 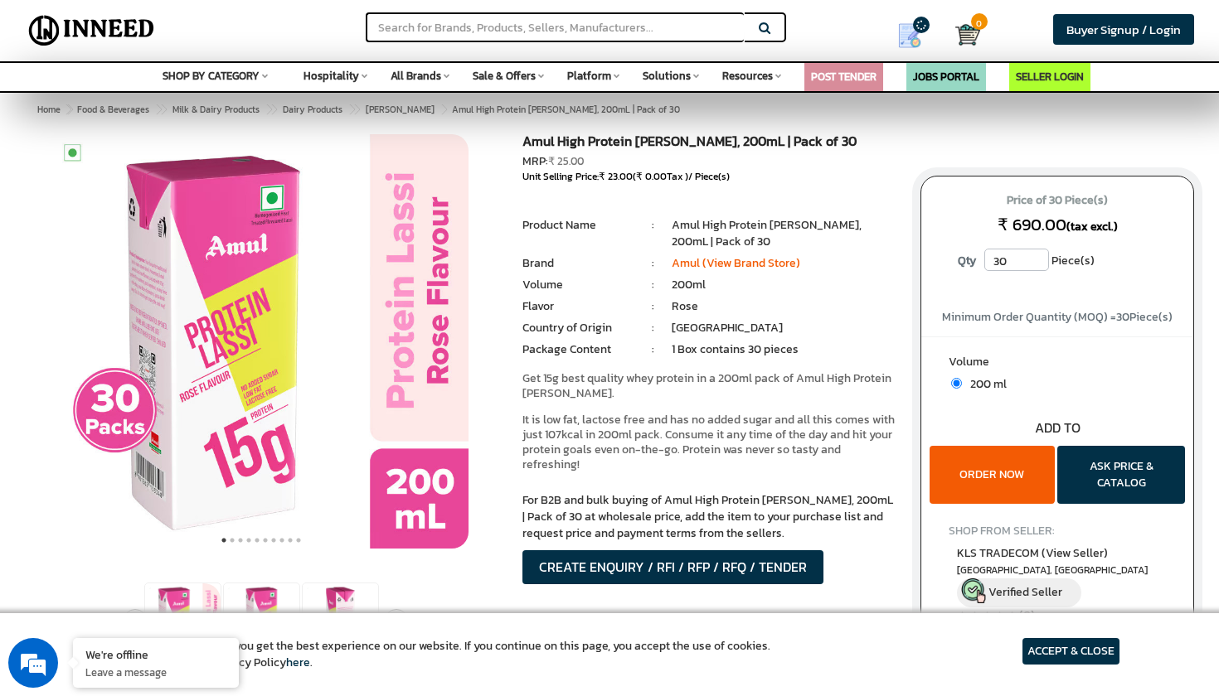 What do you see at coordinates (589, 75) in the screenshot?
I see `span: Platform` at bounding box center [589, 75].